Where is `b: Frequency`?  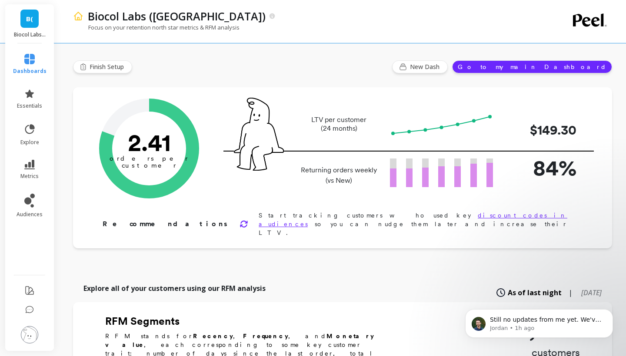 b: Frequency is located at coordinates (266, 336).